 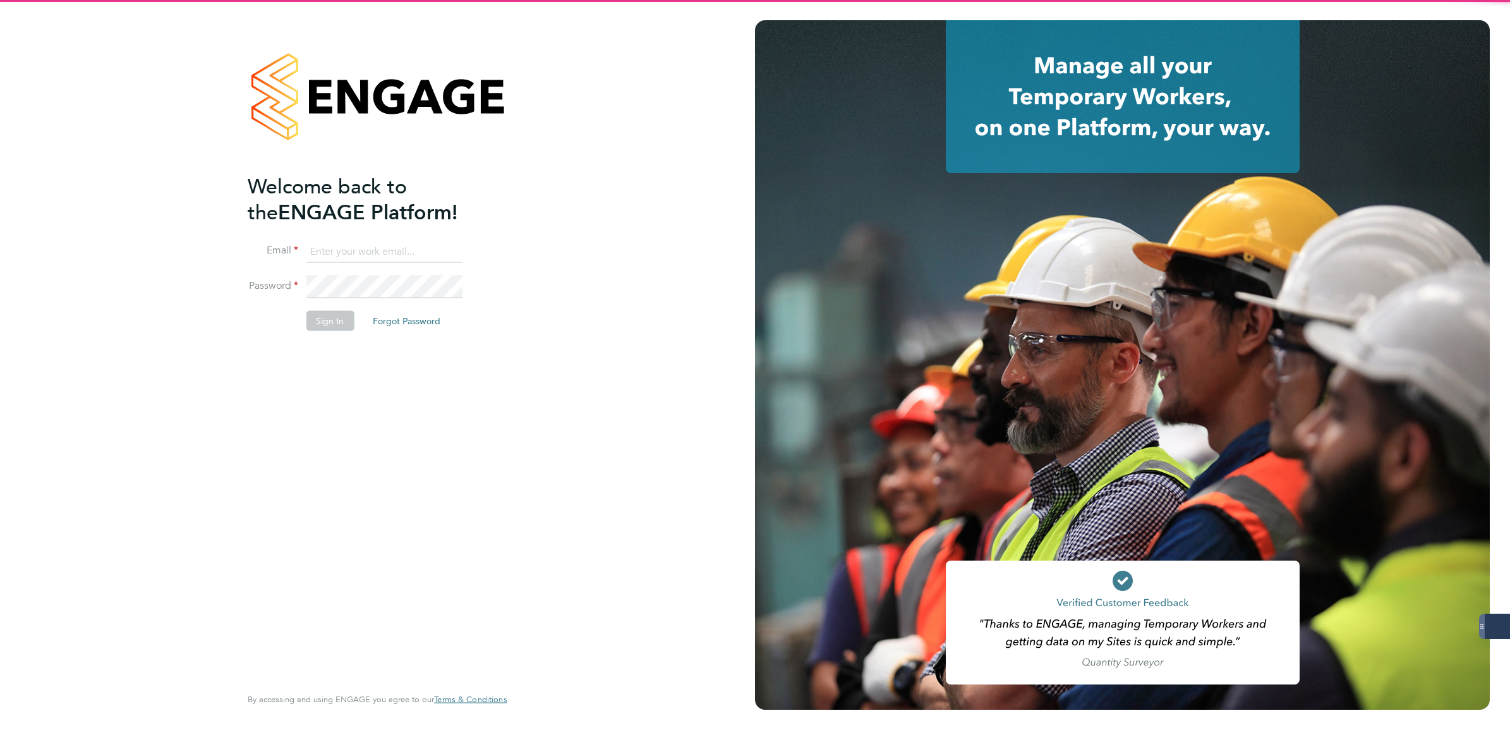 I want to click on span: Welcome back to the, so click(x=327, y=199).